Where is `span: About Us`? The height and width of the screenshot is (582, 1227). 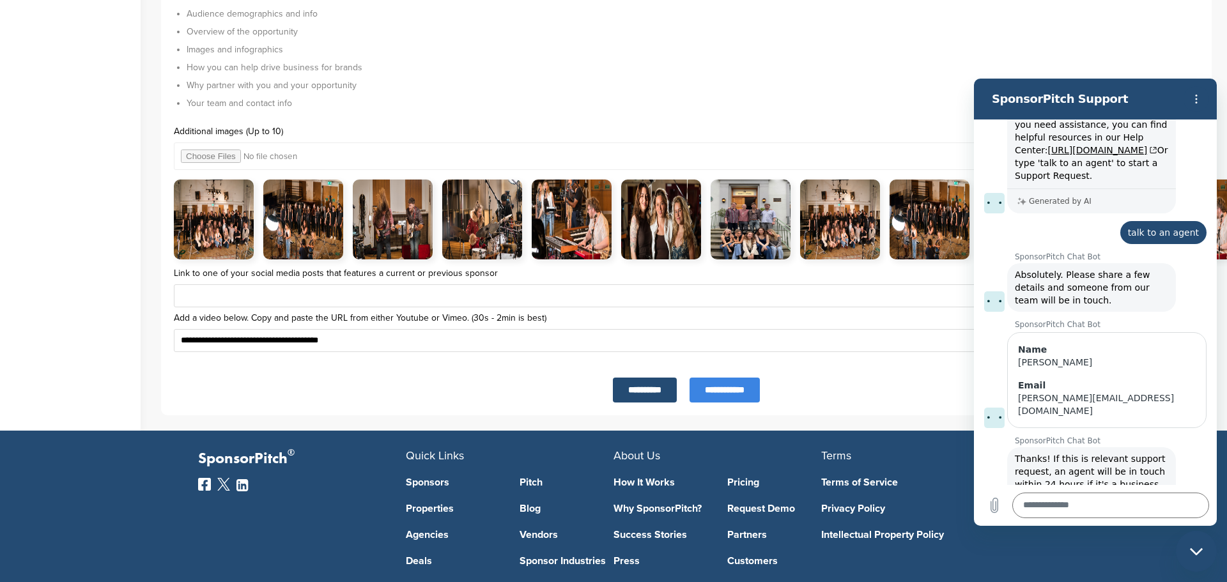
span: About Us is located at coordinates (637, 456).